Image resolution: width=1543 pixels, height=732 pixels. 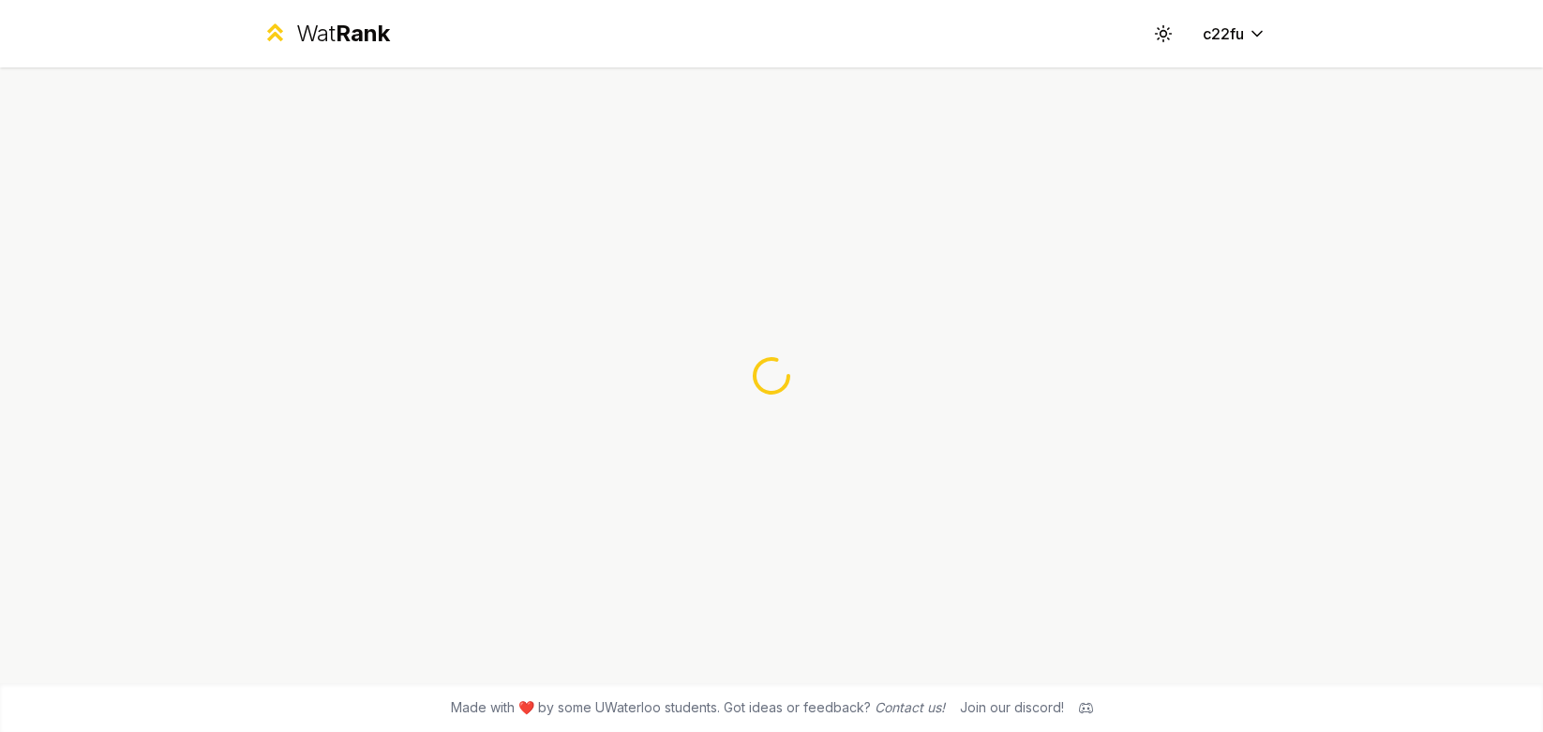 What do you see at coordinates (343, 34) in the screenshot?
I see `div: Wat` at bounding box center [343, 34].